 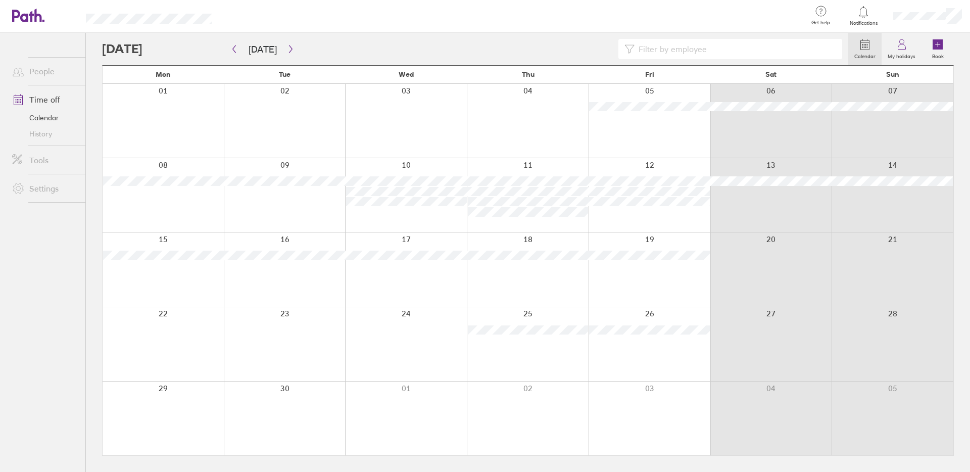 What do you see at coordinates (284, 74) in the screenshot?
I see `span: Tue` at bounding box center [284, 74].